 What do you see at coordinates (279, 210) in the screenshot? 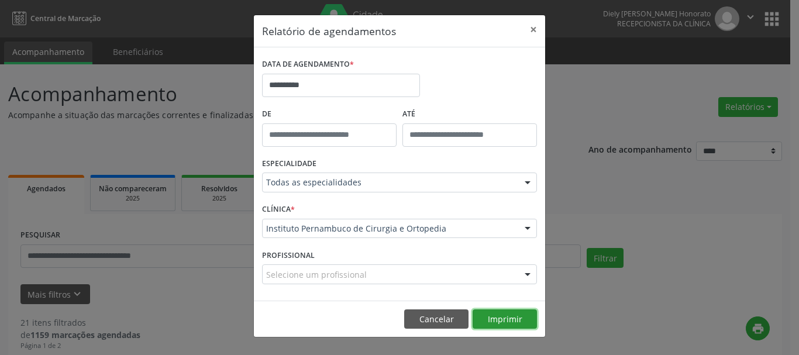
I see `label: CLÍNICA` at bounding box center [279, 210].